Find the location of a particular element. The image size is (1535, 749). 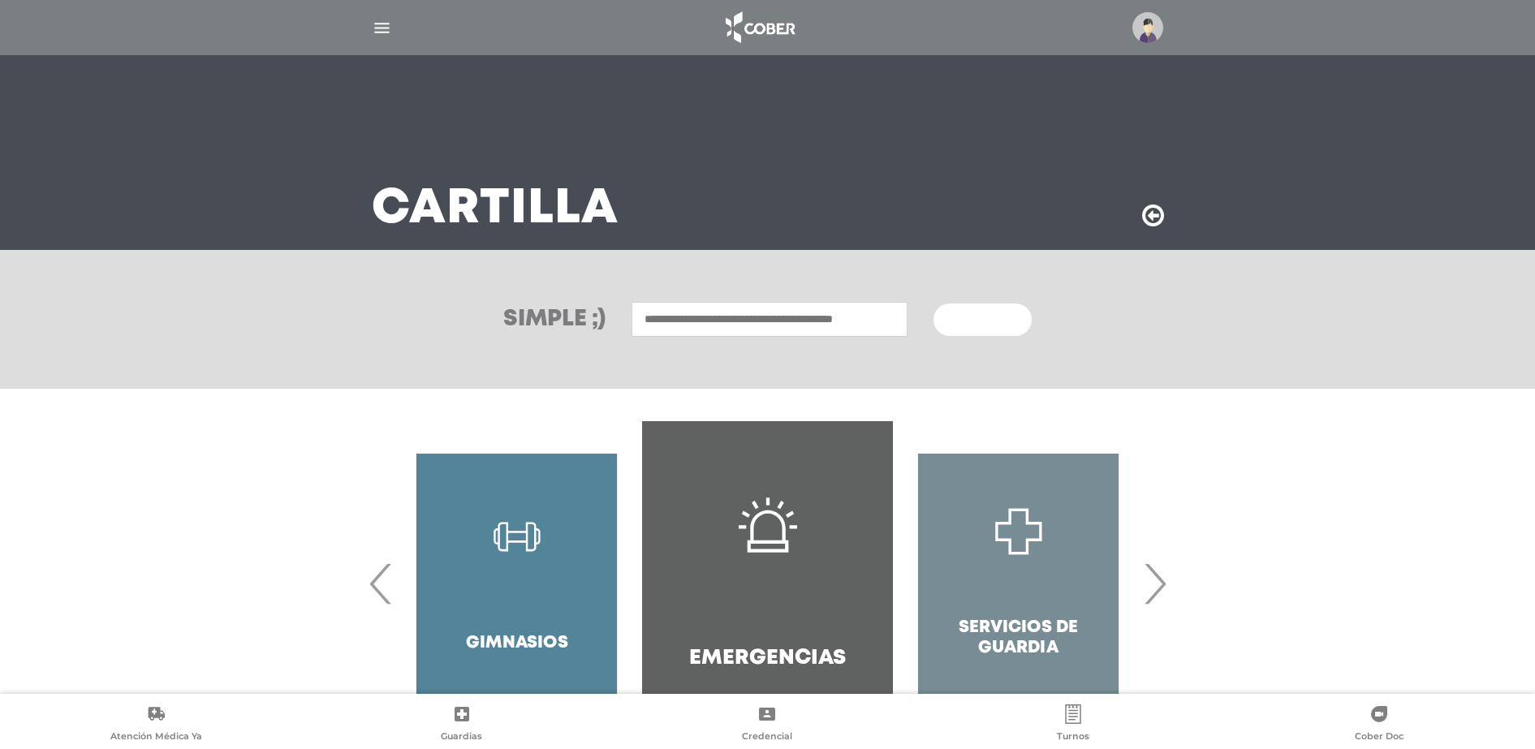

h4: Emergencias is located at coordinates (767, 658).